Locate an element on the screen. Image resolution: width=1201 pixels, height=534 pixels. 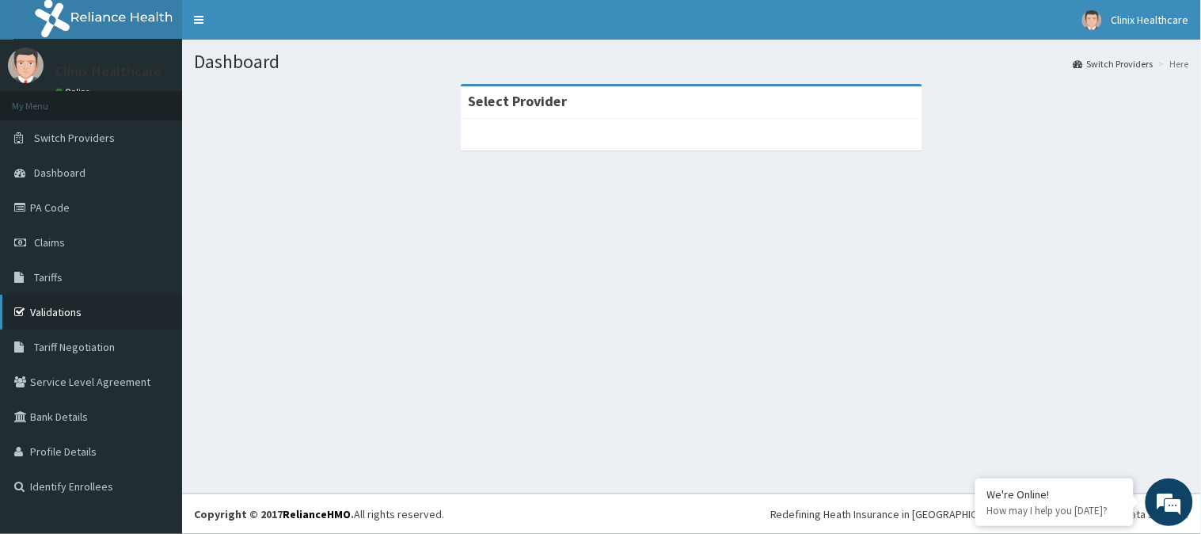
div: We're Online! is located at coordinates (1055, 494).